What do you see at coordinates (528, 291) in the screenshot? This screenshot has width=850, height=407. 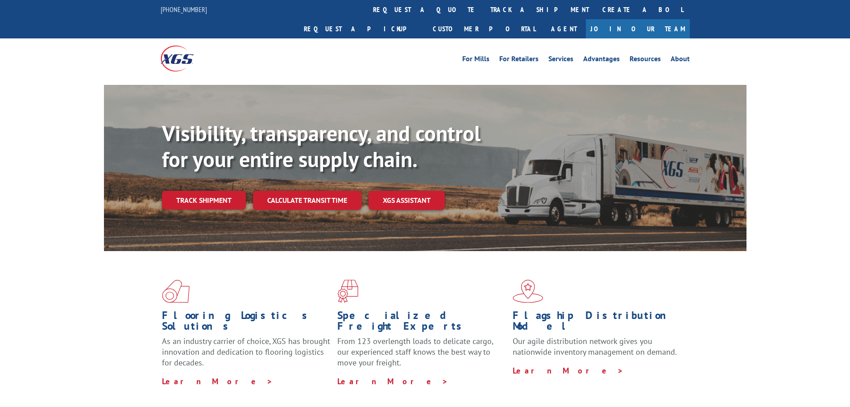 I see `img: xgs-icon-flagship-distribution-model-red` at bounding box center [528, 291].